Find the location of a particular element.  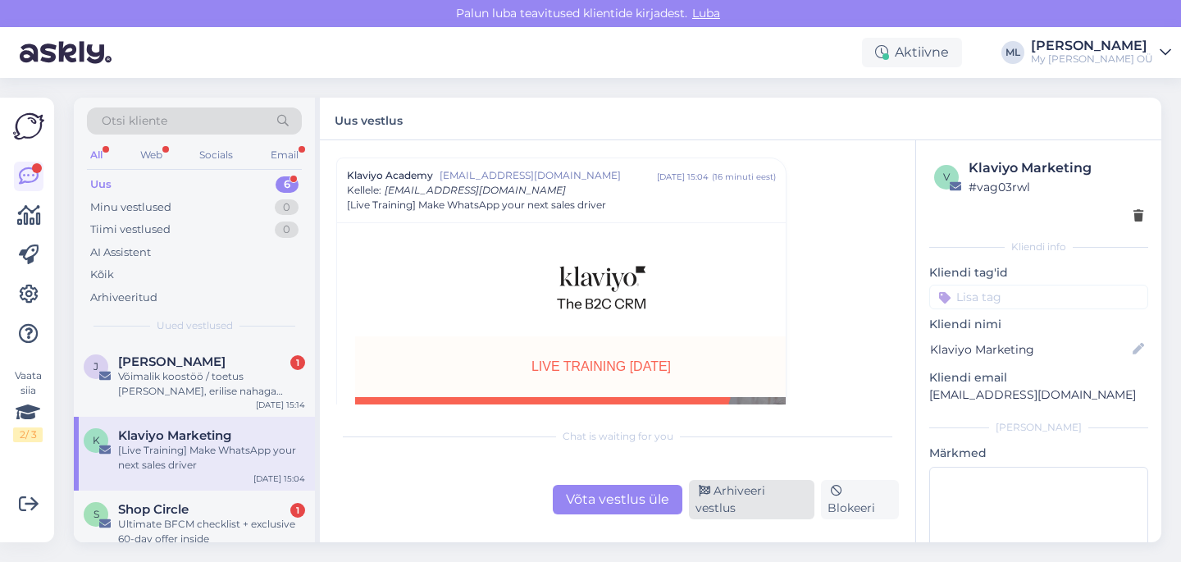

div: ( 16 minuti eest ) is located at coordinates (744, 176).